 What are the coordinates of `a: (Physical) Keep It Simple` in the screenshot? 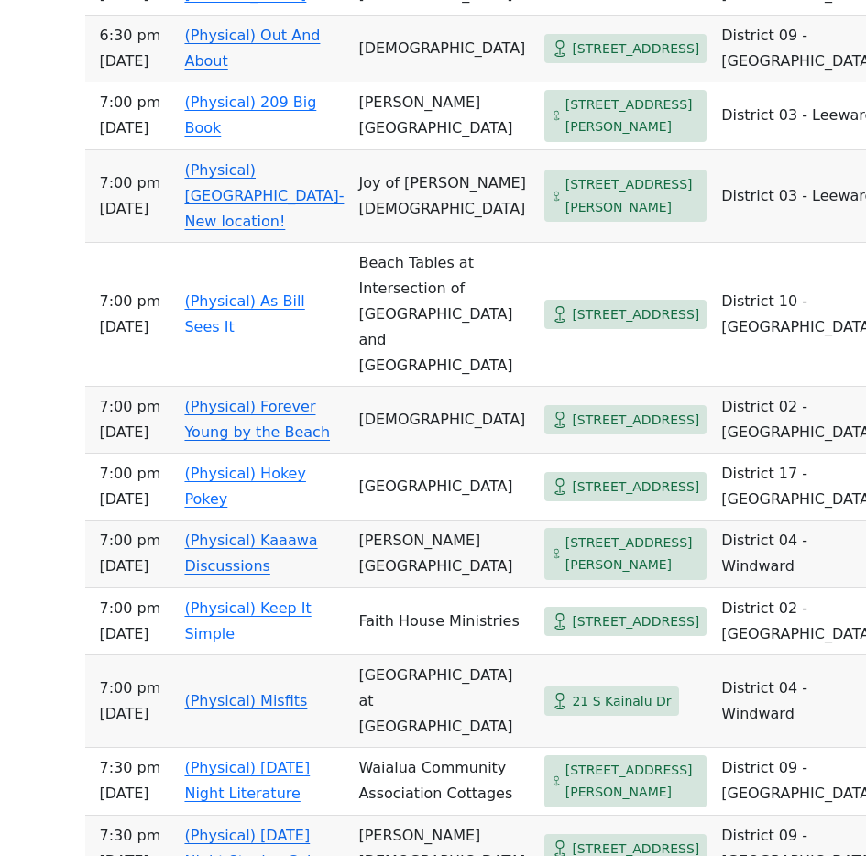 It's located at (247, 620).